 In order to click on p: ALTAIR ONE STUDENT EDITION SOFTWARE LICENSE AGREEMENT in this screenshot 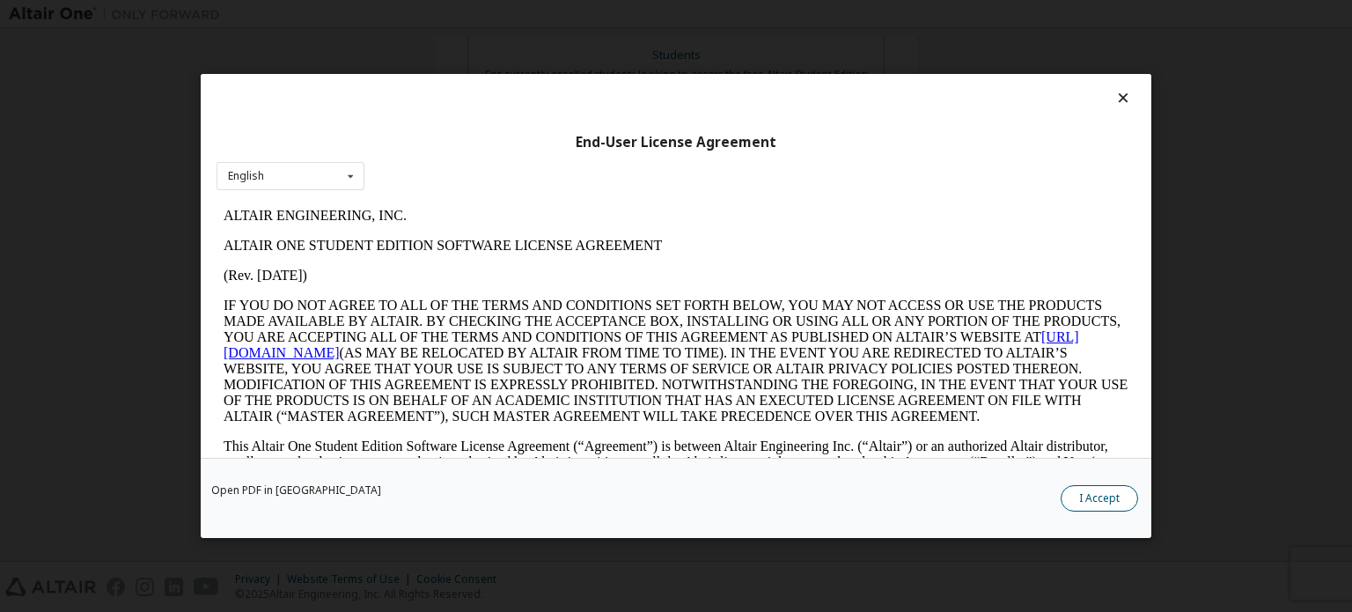, I will do `click(460, 45)`.